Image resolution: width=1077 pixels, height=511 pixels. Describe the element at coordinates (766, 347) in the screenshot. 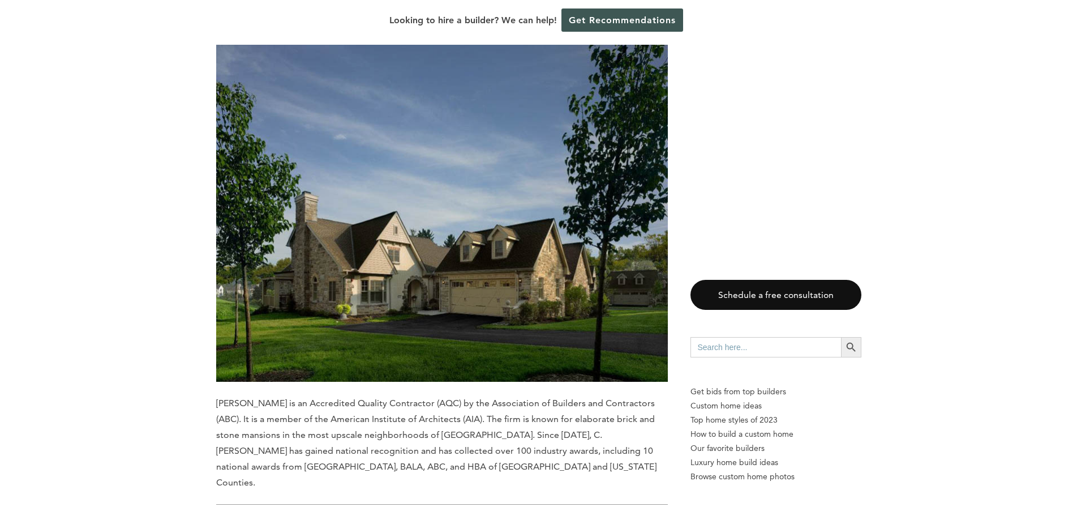

I see `input: Search here...` at that location.